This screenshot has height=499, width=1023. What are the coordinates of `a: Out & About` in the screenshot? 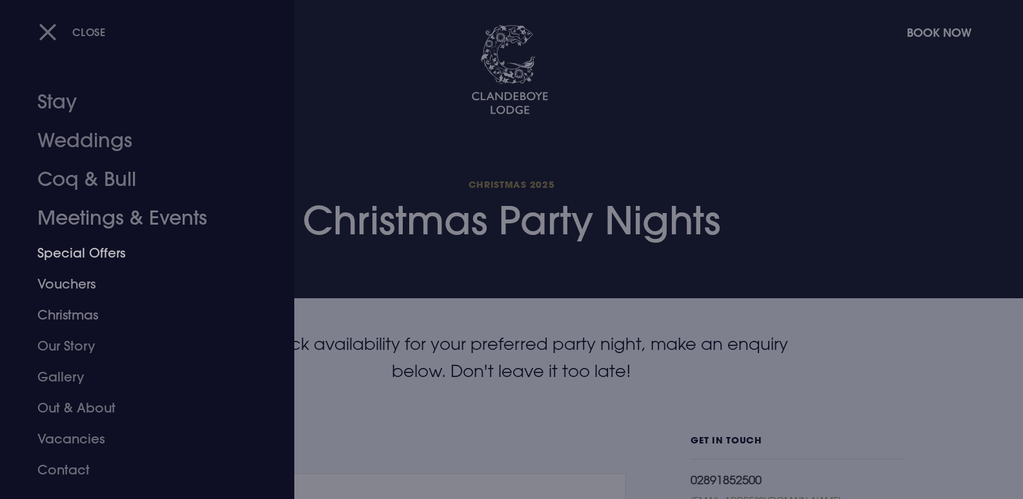 It's located at (139, 408).